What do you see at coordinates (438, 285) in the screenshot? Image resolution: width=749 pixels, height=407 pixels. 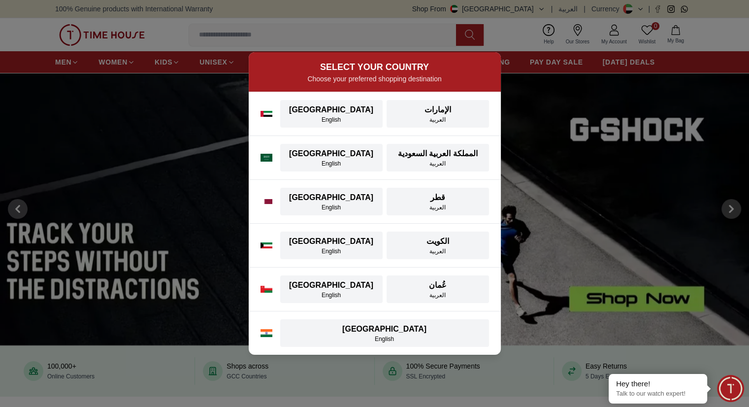 I see `div: عُمان` at bounding box center [438, 285].